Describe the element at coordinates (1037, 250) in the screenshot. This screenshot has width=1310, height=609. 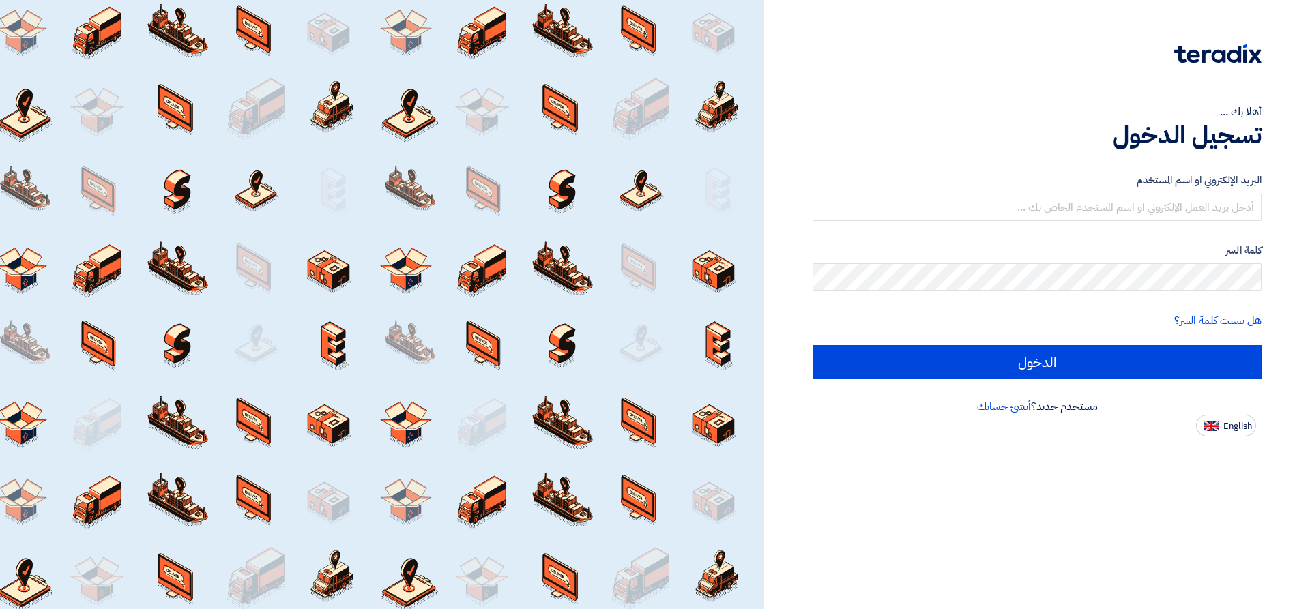
I see `label: كلمة السر` at that location.